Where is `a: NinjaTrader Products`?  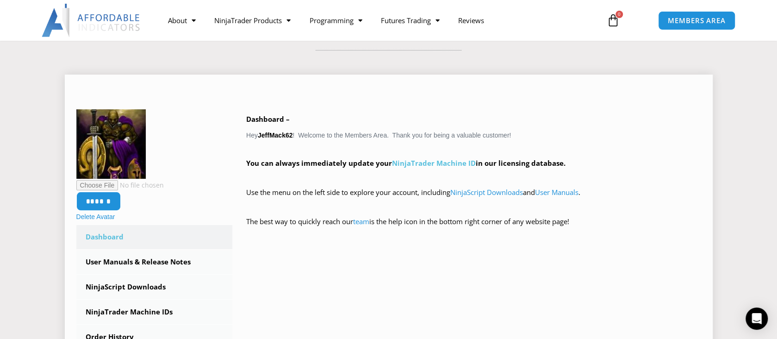
a: NinjaTrader Products is located at coordinates (252, 20).